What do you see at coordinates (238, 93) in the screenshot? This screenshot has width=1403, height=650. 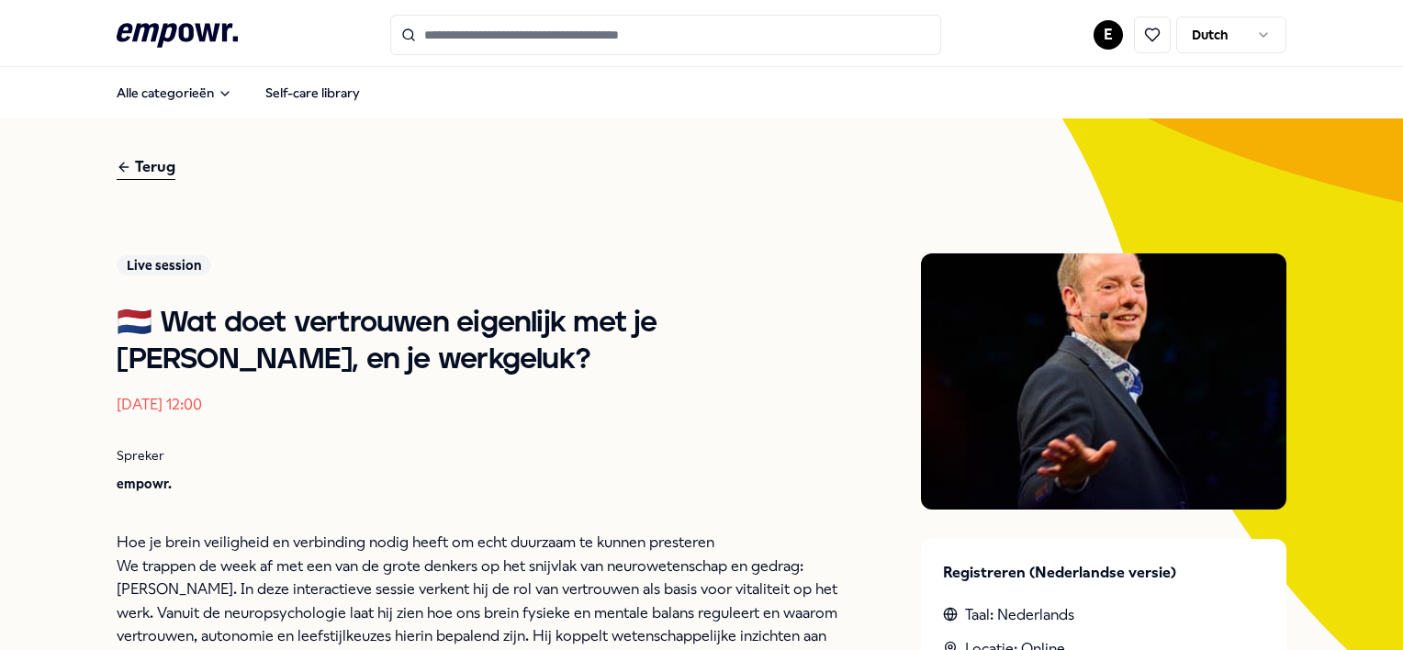 I see `nav: Main` at bounding box center [238, 93].